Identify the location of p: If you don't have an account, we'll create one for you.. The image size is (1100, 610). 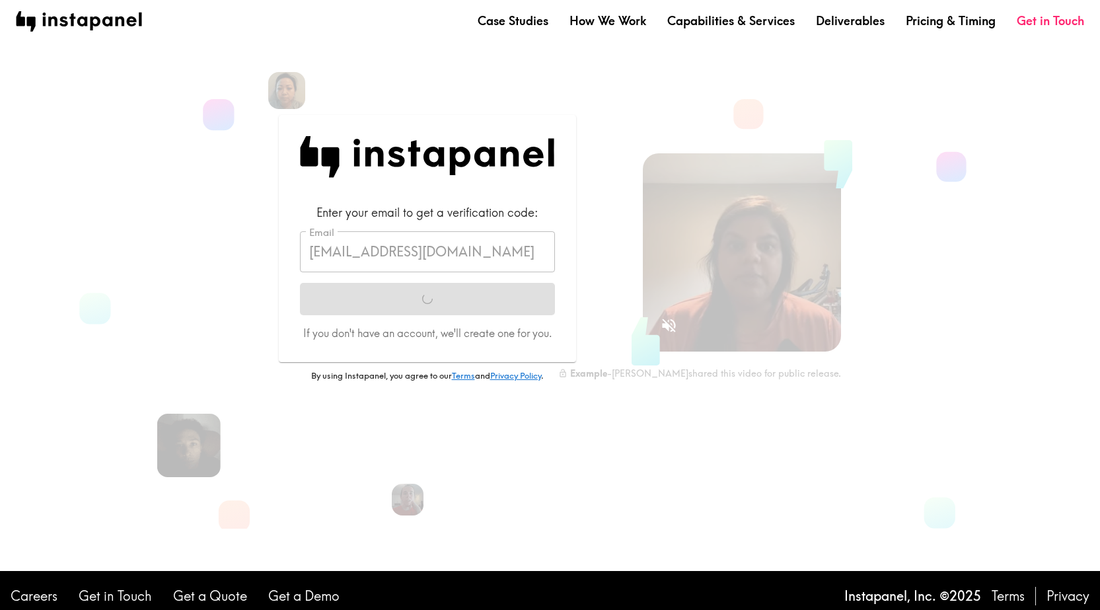
(428, 333).